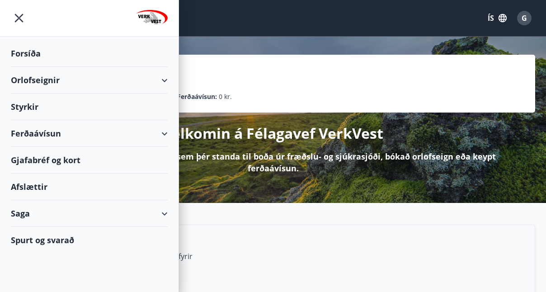 The width and height of the screenshot is (546, 292). Describe the element at coordinates (524, 18) in the screenshot. I see `button: G` at that location.